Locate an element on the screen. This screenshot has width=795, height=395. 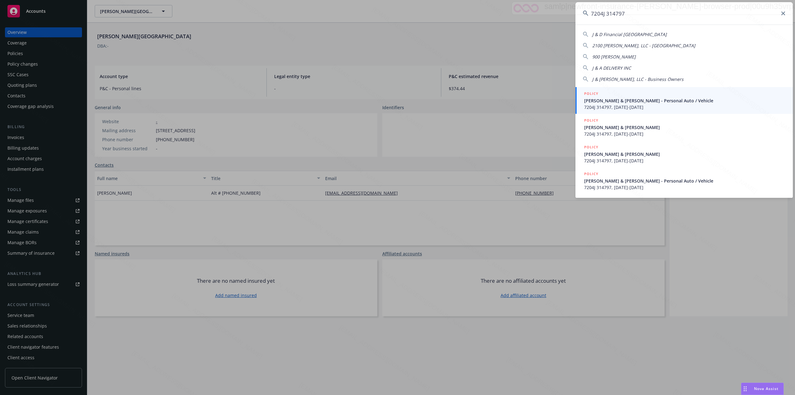
input: Search... is located at coordinates (685, 13).